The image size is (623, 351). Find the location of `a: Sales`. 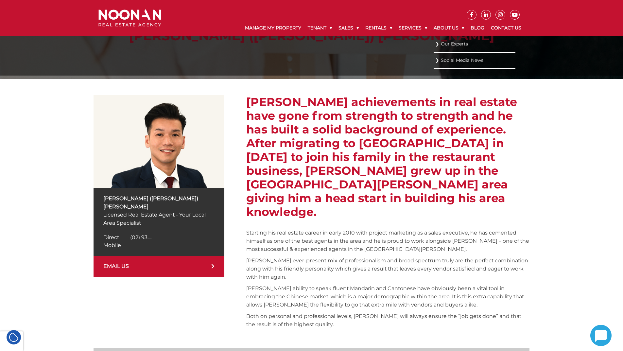

a: Sales is located at coordinates (349, 28).